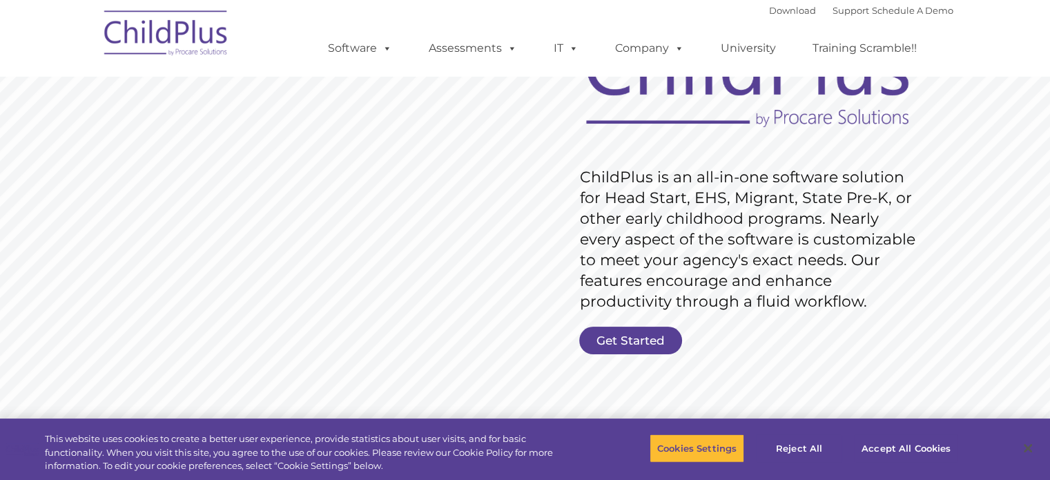  I want to click on button: Close, so click(1028, 448).